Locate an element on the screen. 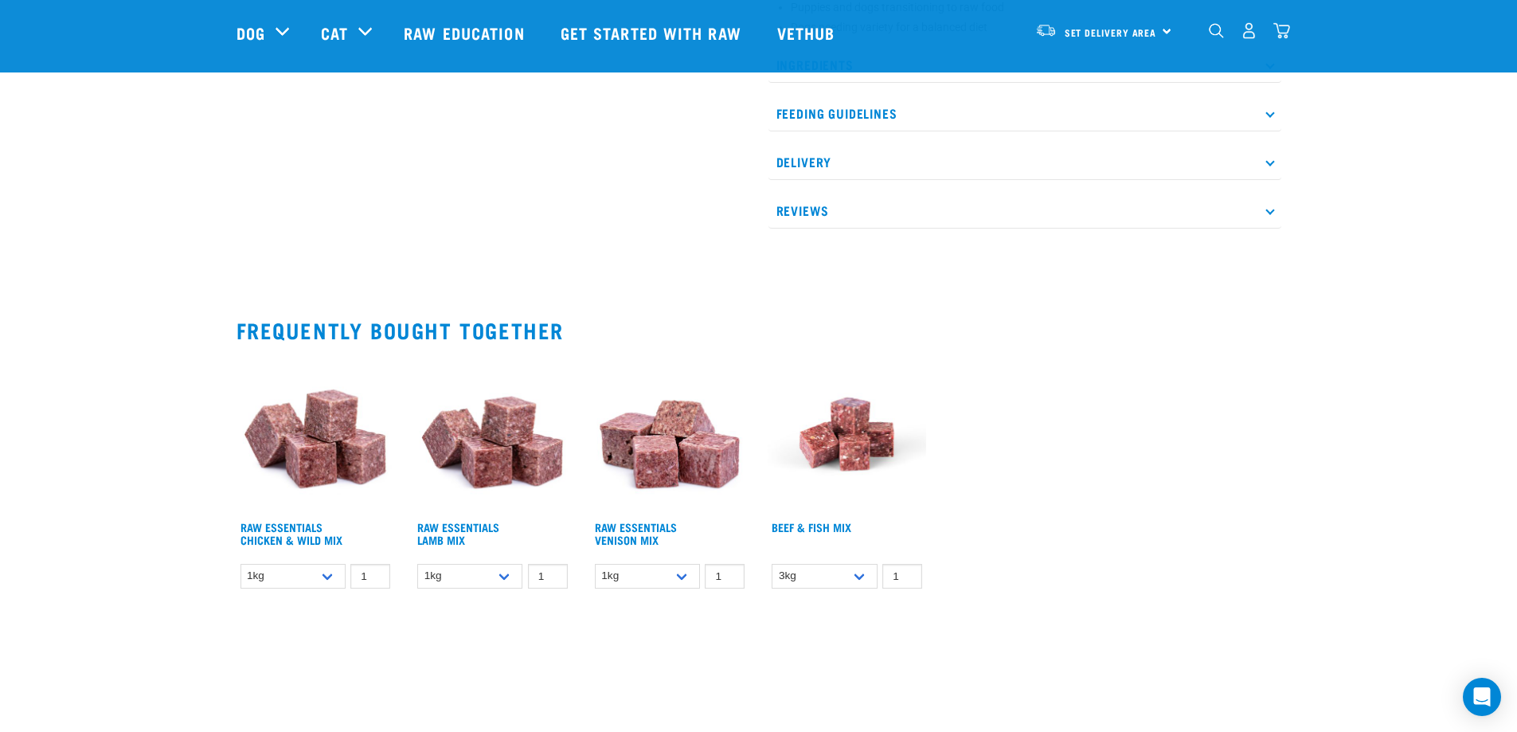  a: Raw Education is located at coordinates (466, 33).